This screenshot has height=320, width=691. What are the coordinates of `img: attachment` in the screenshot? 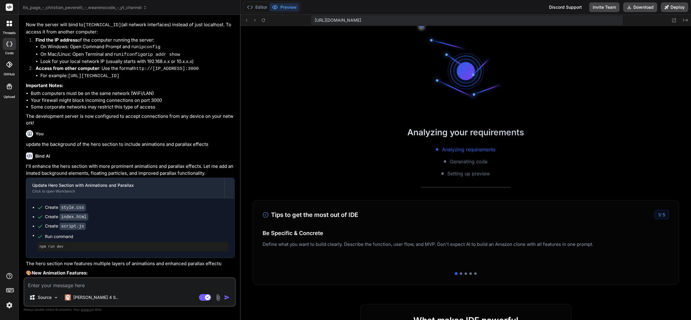 It's located at (218, 298).